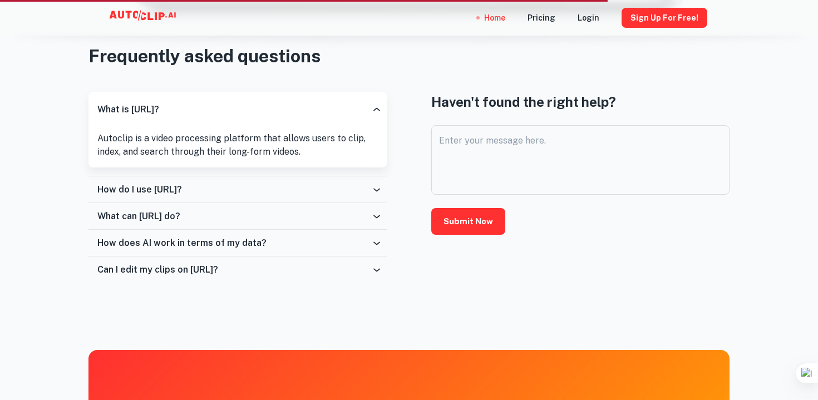 This screenshot has width=818, height=400. I want to click on h3: Frequently asked questions, so click(409, 56).